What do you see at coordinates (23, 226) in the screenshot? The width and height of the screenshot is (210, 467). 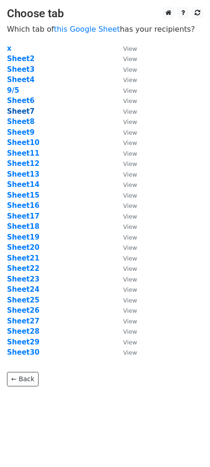 I see `a: Sheet18` at bounding box center [23, 226].